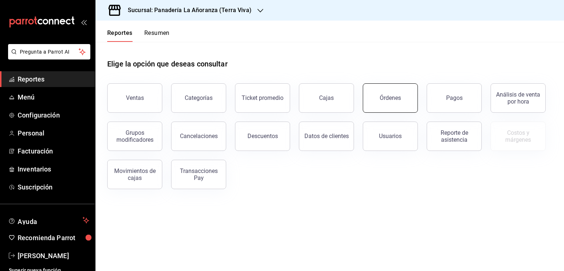 This screenshot has width=564, height=271. What do you see at coordinates (53, 238) in the screenshot?
I see `span: Recomienda Parrot` at bounding box center [53, 238].